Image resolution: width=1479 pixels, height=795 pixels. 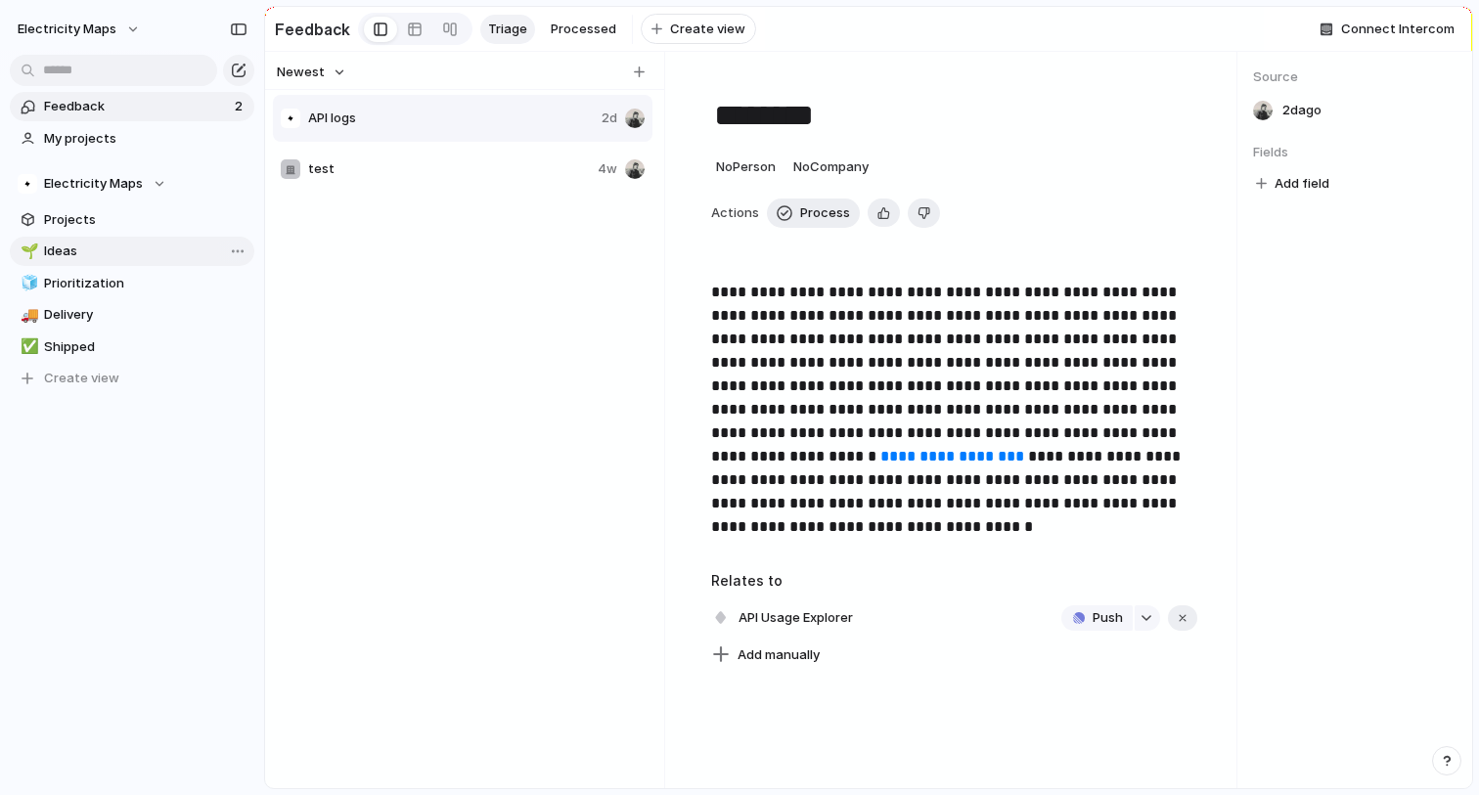 What do you see at coordinates (608, 169) in the screenshot?
I see `span: 4w` at bounding box center [608, 169].